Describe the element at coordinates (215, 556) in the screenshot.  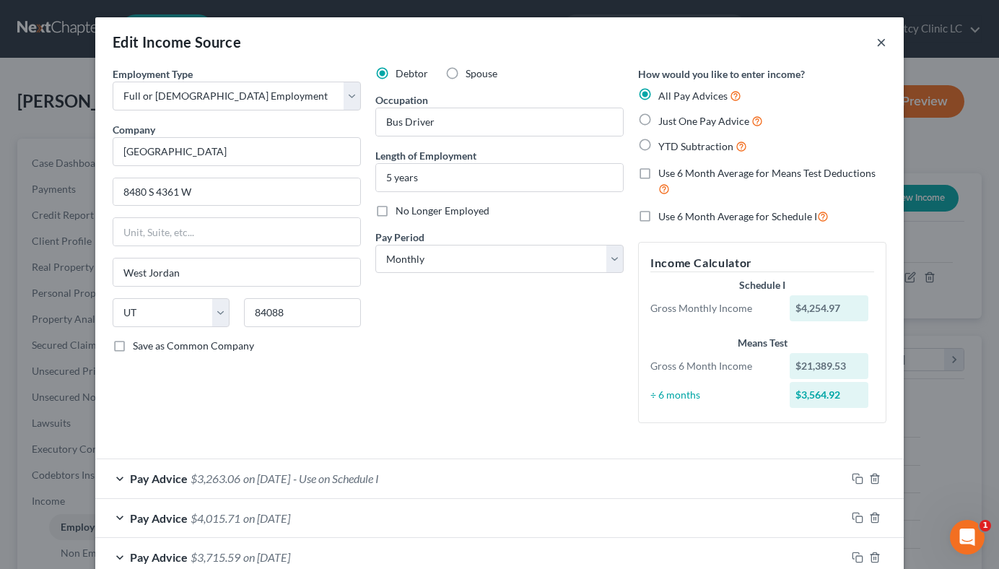
I see `span: $3,715.59` at that location.